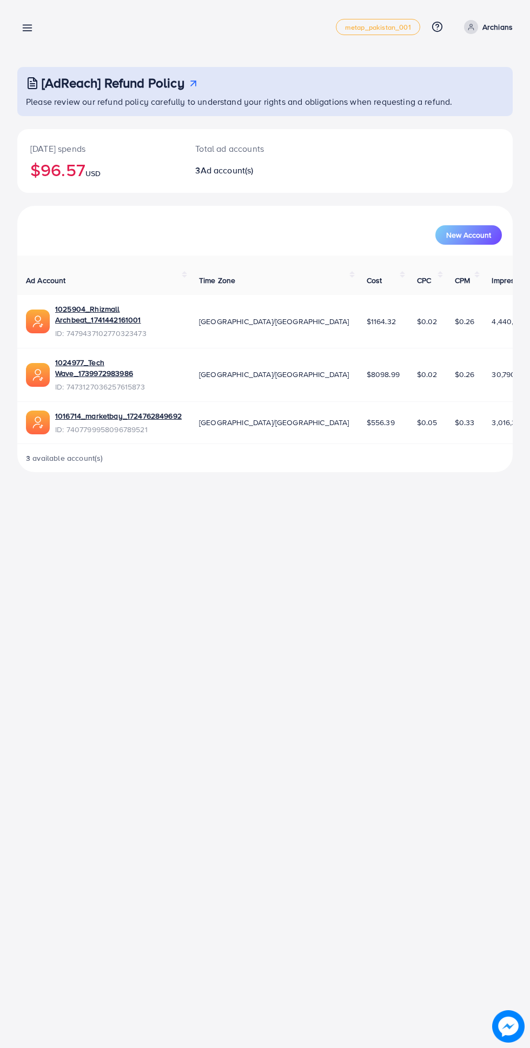 Image resolution: width=530 pixels, height=1048 pixels. What do you see at coordinates (217, 280) in the screenshot?
I see `span: Time Zone` at bounding box center [217, 280].